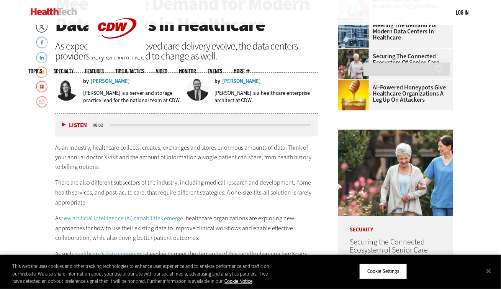  What do you see at coordinates (187, 228) in the screenshot?
I see `p: As , healthcare organizations are exploring new approaches for how to use their existing data to ...` at bounding box center [187, 228].